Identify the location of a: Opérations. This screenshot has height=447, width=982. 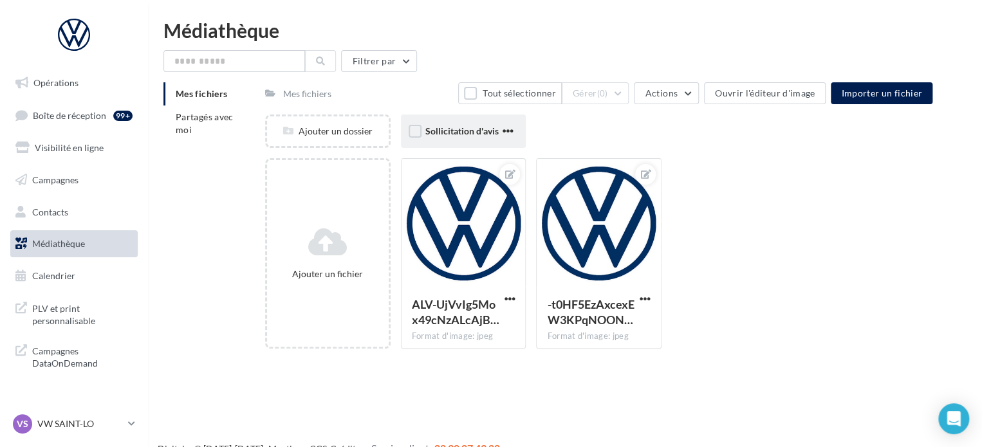
(74, 83).